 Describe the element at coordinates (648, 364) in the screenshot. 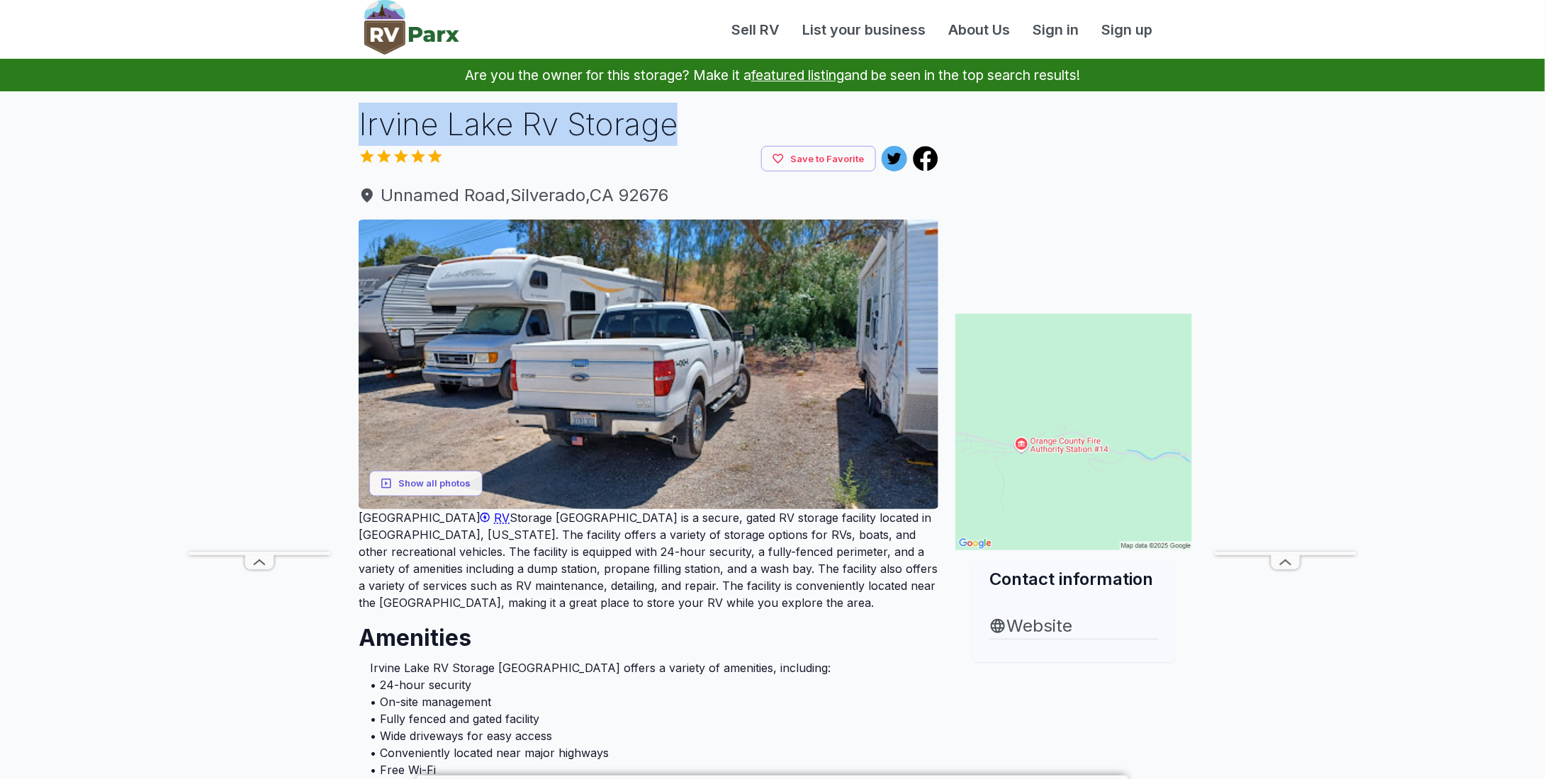

I see `img: AJQcZqJNZJPBk_DtJWJXOAUBE9qRvLBlivQrMztojx1oomzfyQ2PNebHSS3tcxBKf52fAwb5ALx1RBZuE5Dy11k09EtjsqxUZ...` at that location.